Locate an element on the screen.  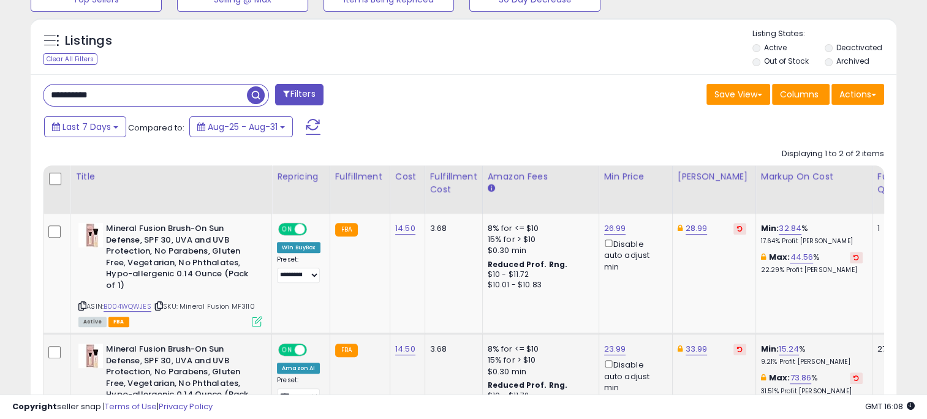
button: Columns is located at coordinates (801, 94).